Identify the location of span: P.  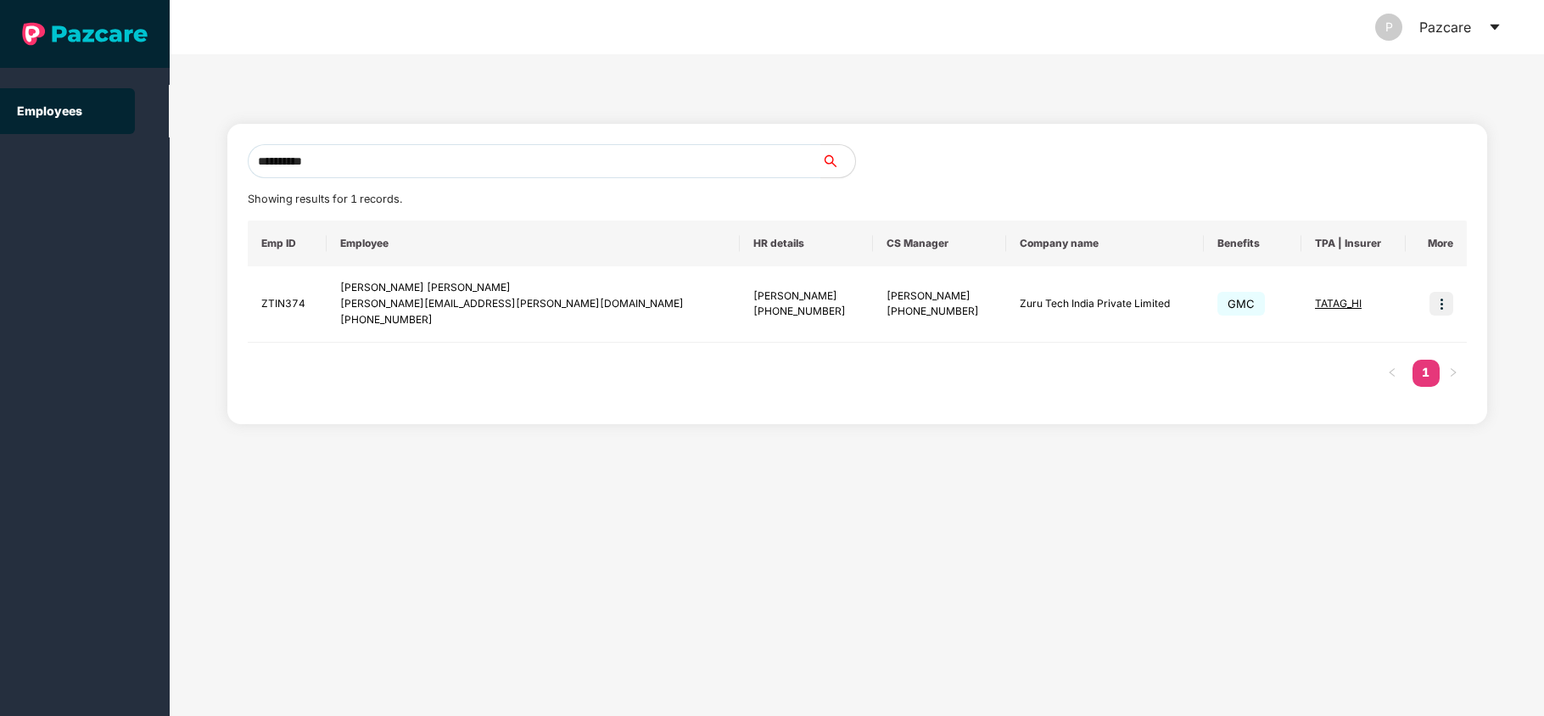
(1389, 27).